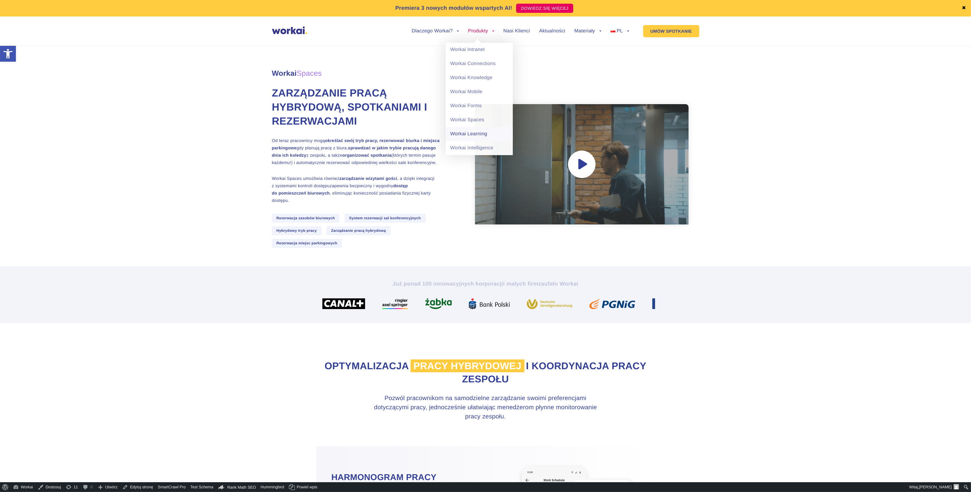  Describe the element at coordinates (588, 31) in the screenshot. I see `a: Materiały` at that location.